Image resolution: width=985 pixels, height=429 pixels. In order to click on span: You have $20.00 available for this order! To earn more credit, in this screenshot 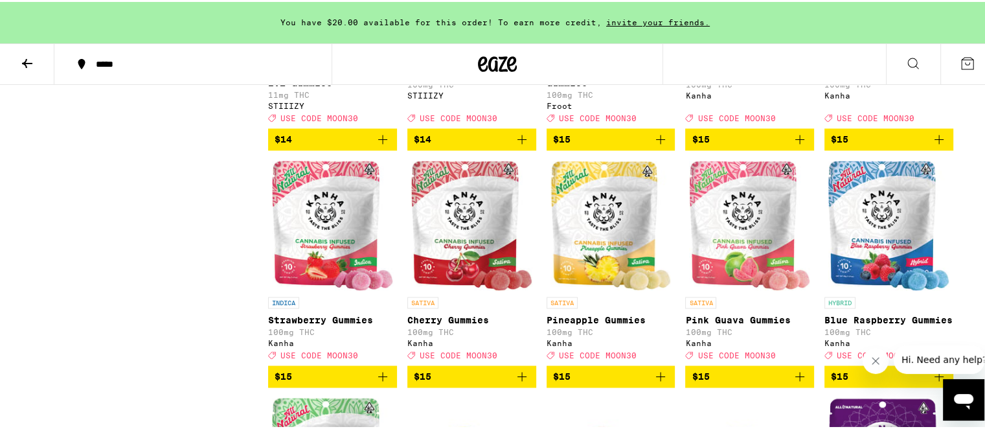, I will do `click(441, 20)`.